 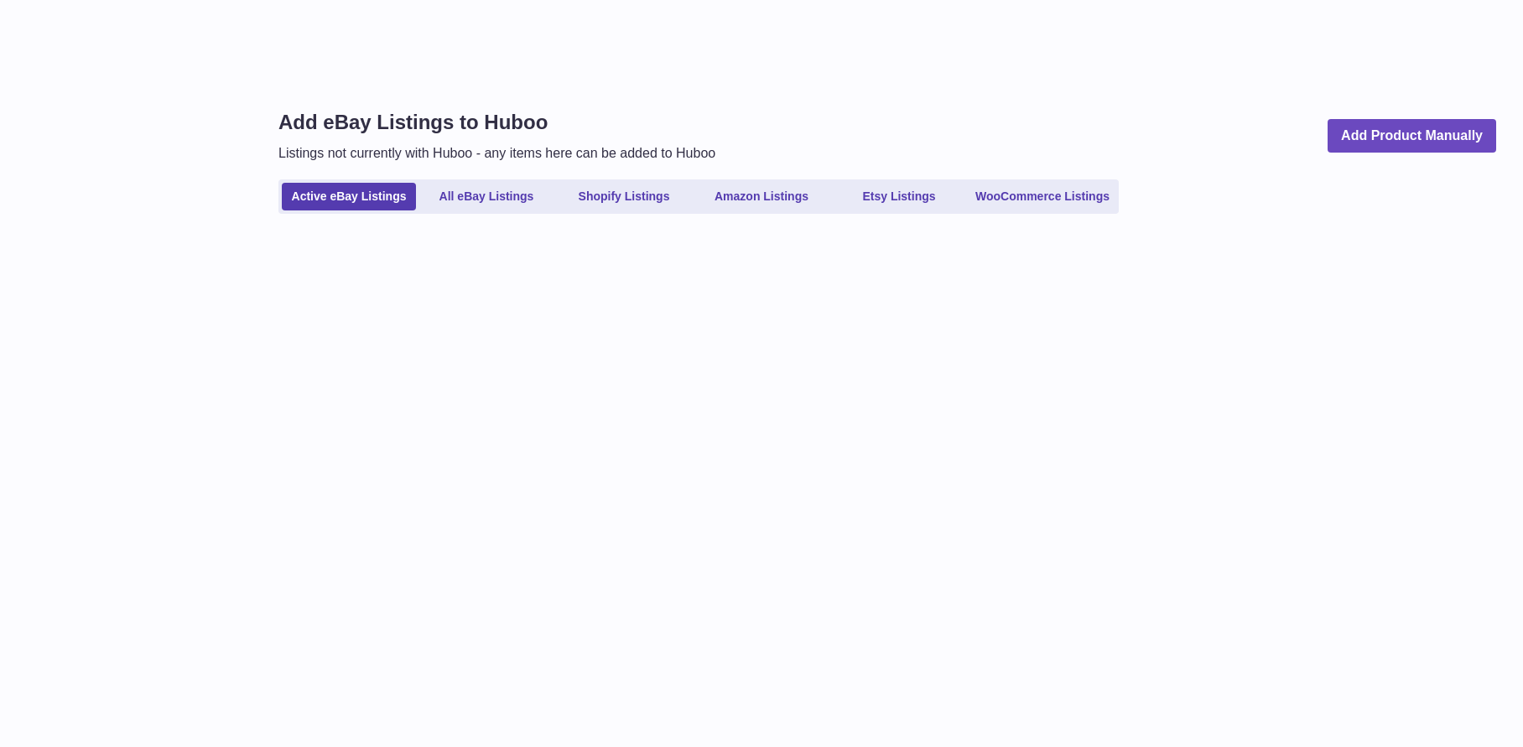 What do you see at coordinates (899, 196) in the screenshot?
I see `a: Etsy Listings` at bounding box center [899, 196].